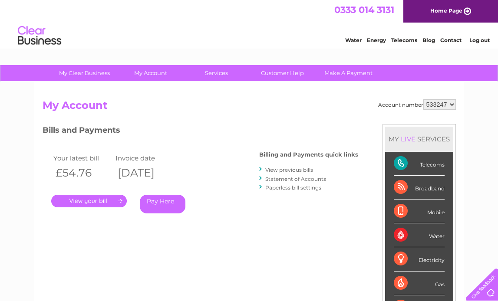 The image size is (498, 301). Describe the element at coordinates (377, 40) in the screenshot. I see `a: Energy` at that location.